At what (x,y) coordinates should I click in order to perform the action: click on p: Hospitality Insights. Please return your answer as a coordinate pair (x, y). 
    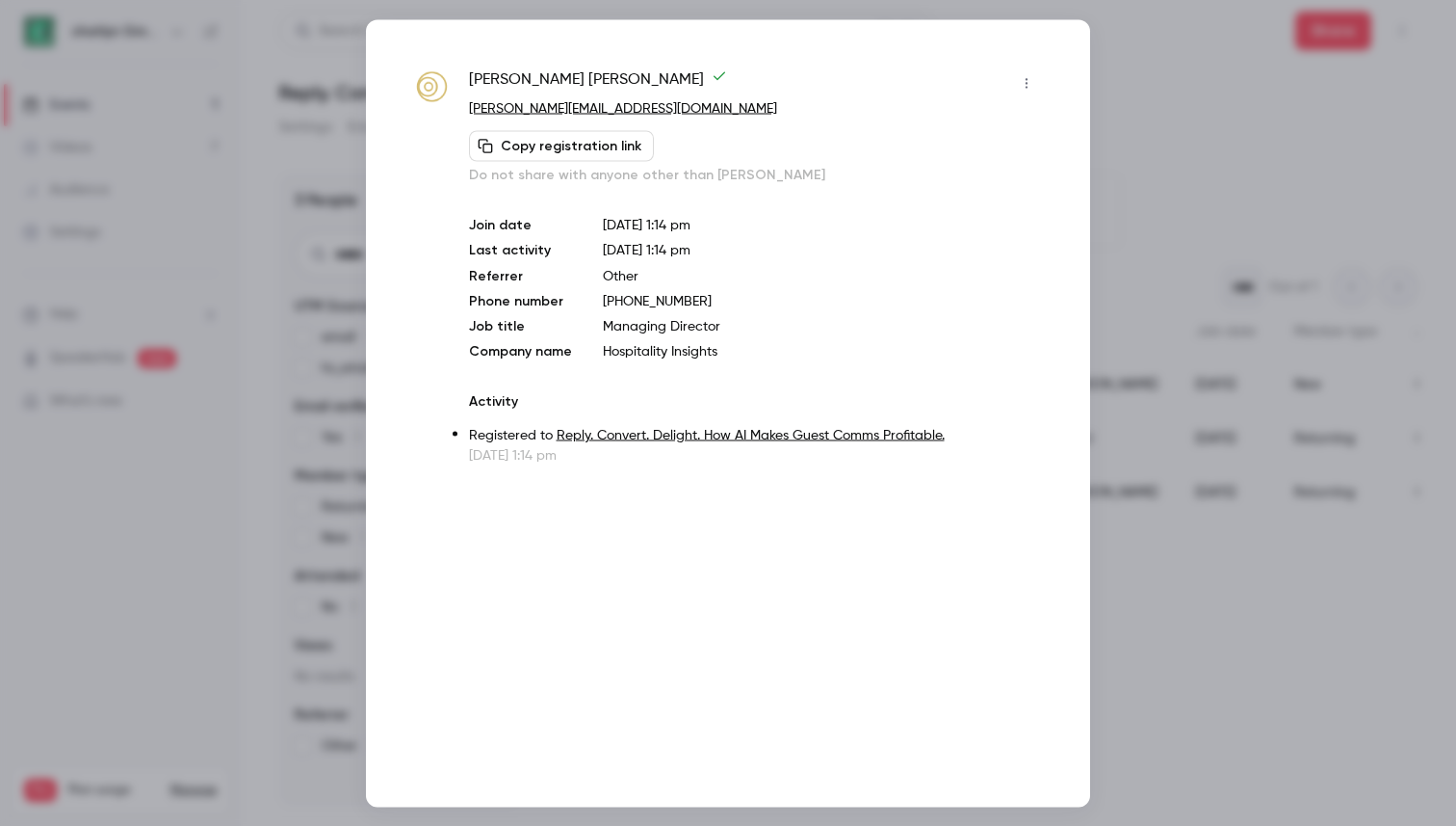
    Looking at the image, I should click on (823, 351).